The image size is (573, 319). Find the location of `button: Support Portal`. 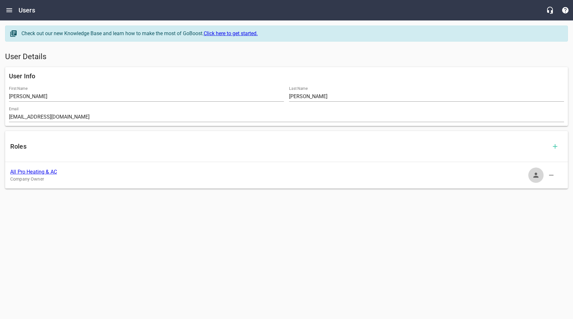

button: Support Portal is located at coordinates (565, 10).